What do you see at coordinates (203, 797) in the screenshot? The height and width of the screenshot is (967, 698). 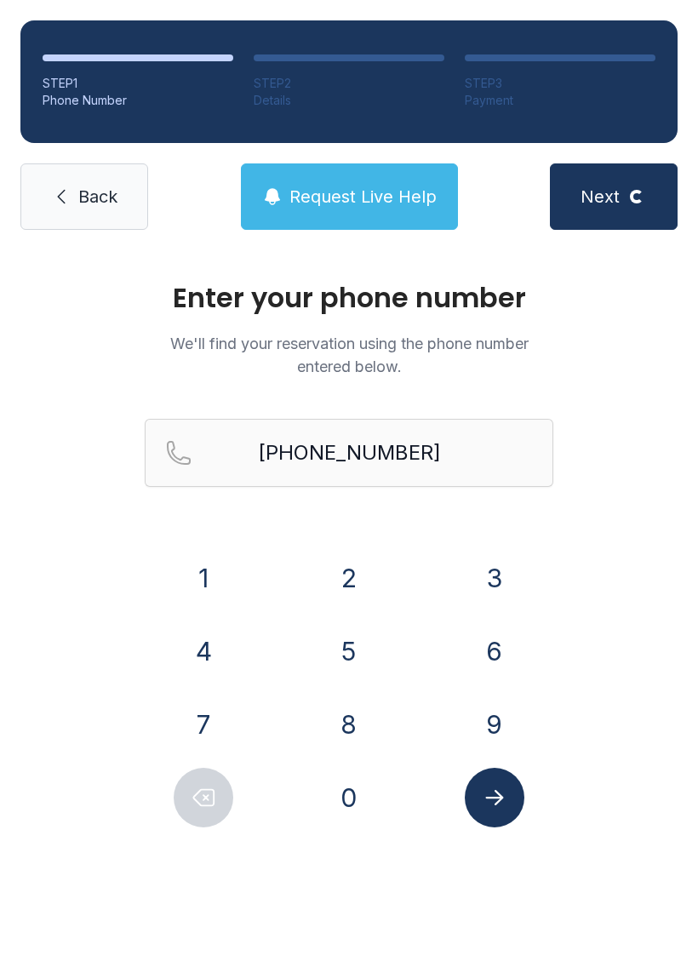 I see `button: Delete number` at bounding box center [203, 797].